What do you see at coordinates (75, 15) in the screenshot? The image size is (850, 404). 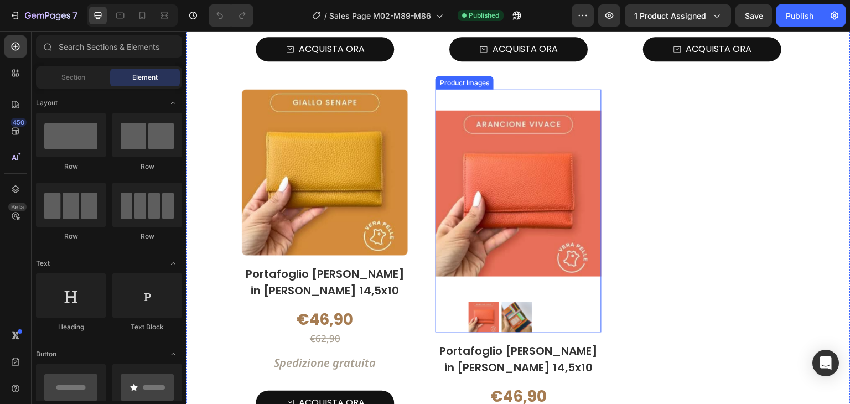 I see `p: 7` at bounding box center [75, 15].